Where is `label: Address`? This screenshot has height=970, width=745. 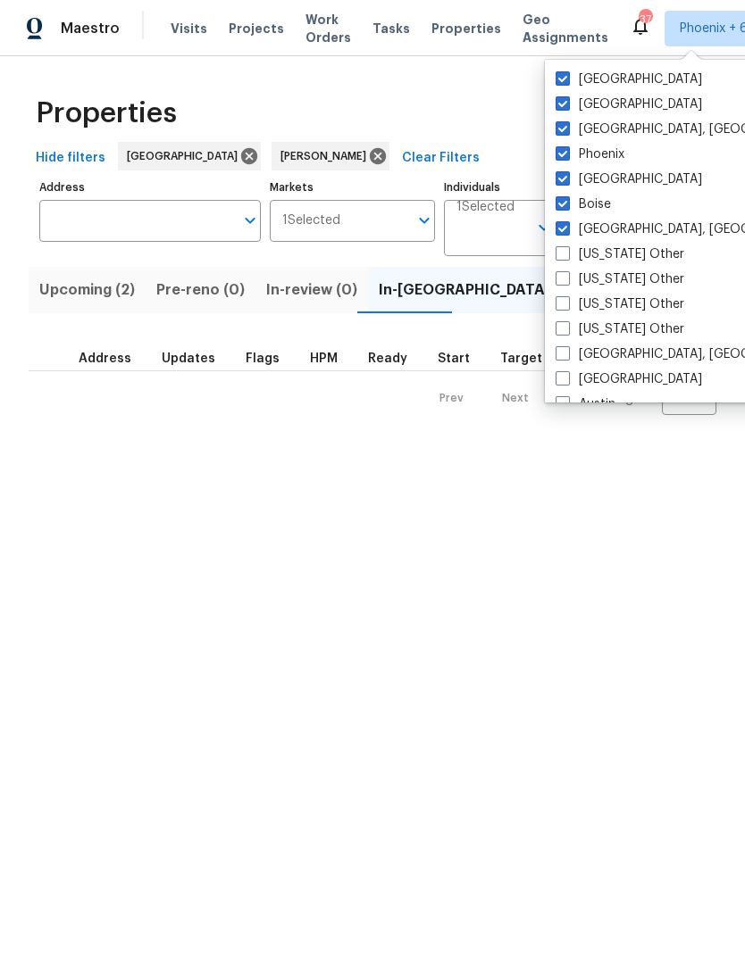 label: Address is located at coordinates (150, 187).